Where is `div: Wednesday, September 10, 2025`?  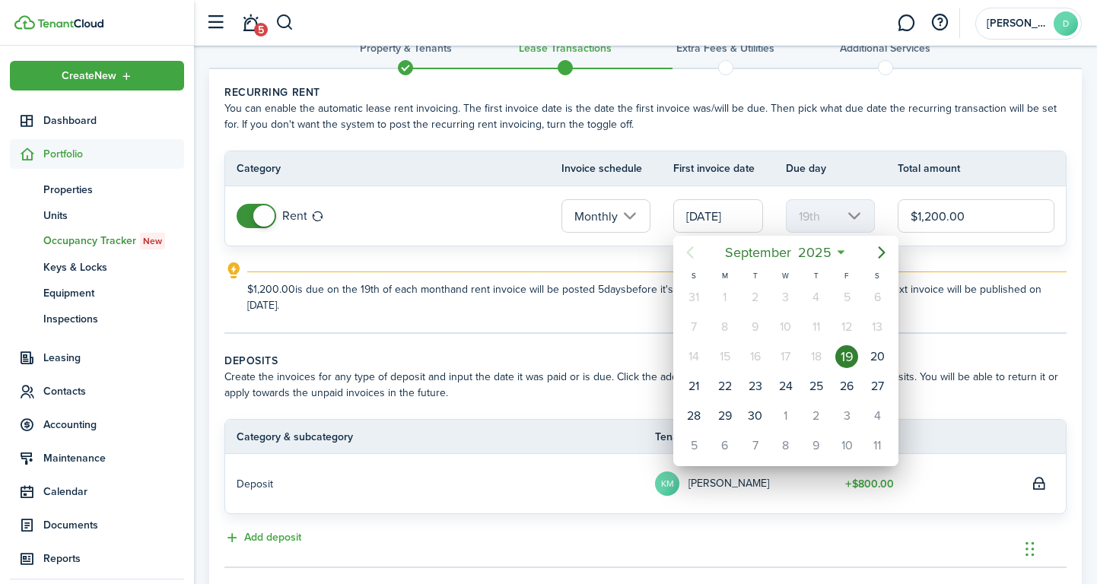 div: Wednesday, September 10, 2025 is located at coordinates (786, 327).